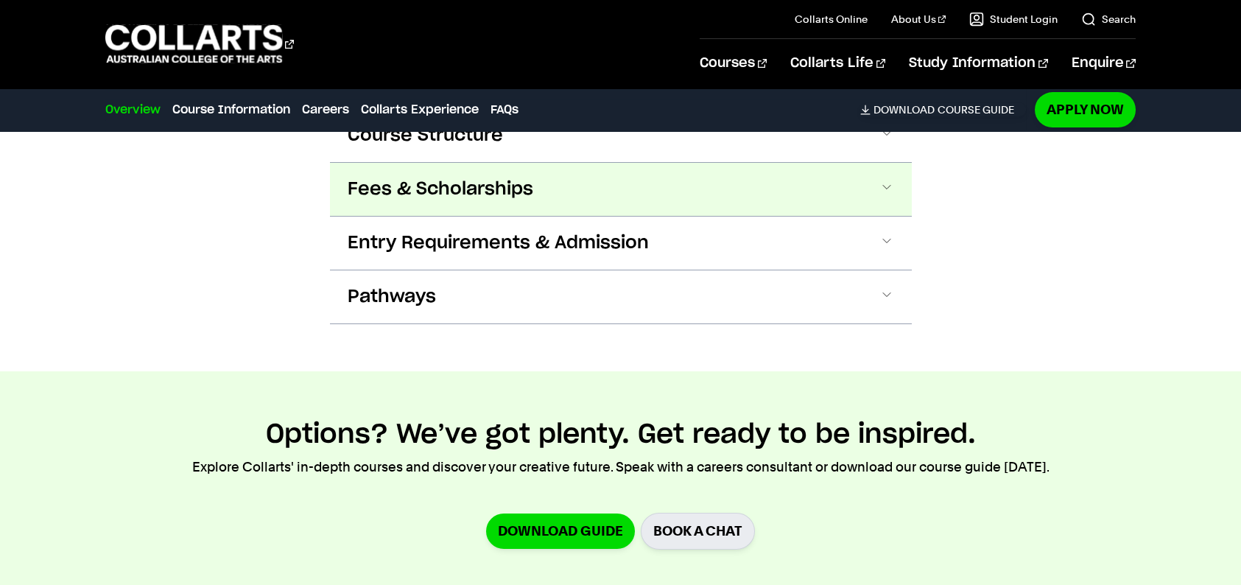  What do you see at coordinates (200, 43) in the screenshot?
I see `div: Go to homepage` at bounding box center [200, 43].